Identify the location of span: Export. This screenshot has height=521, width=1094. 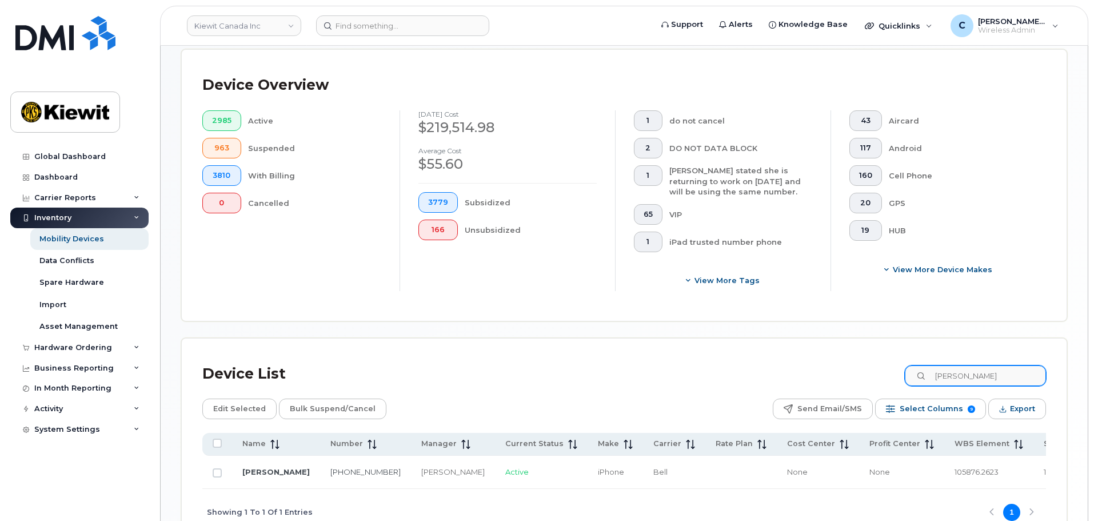
(1022, 409).